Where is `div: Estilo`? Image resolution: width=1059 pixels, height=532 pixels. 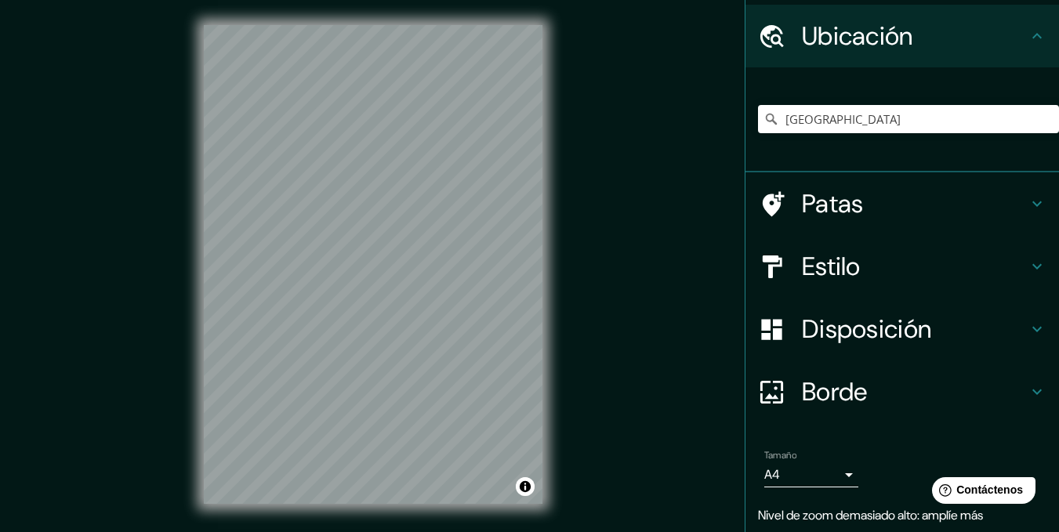 div: Estilo is located at coordinates (903, 267).